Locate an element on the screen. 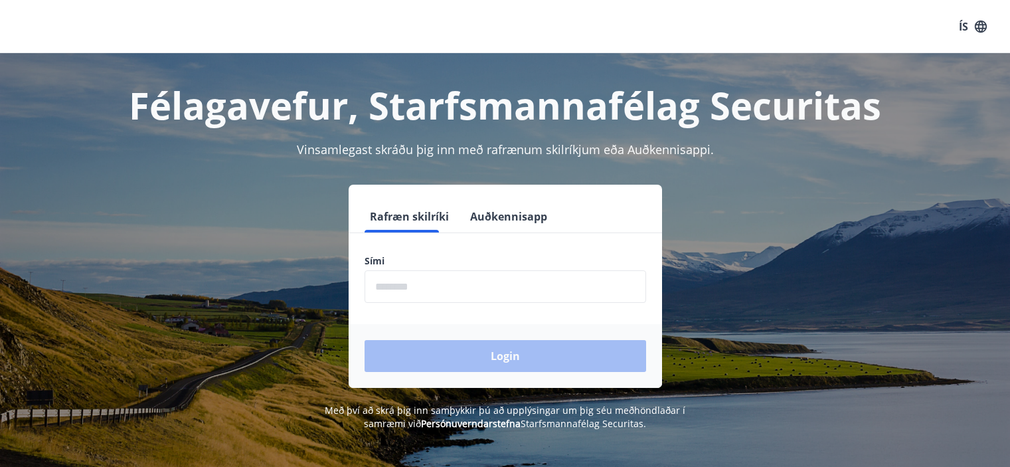 Image resolution: width=1010 pixels, height=467 pixels. h1: Félagavefur, Starfsmannafélag Securitas is located at coordinates (505, 105).